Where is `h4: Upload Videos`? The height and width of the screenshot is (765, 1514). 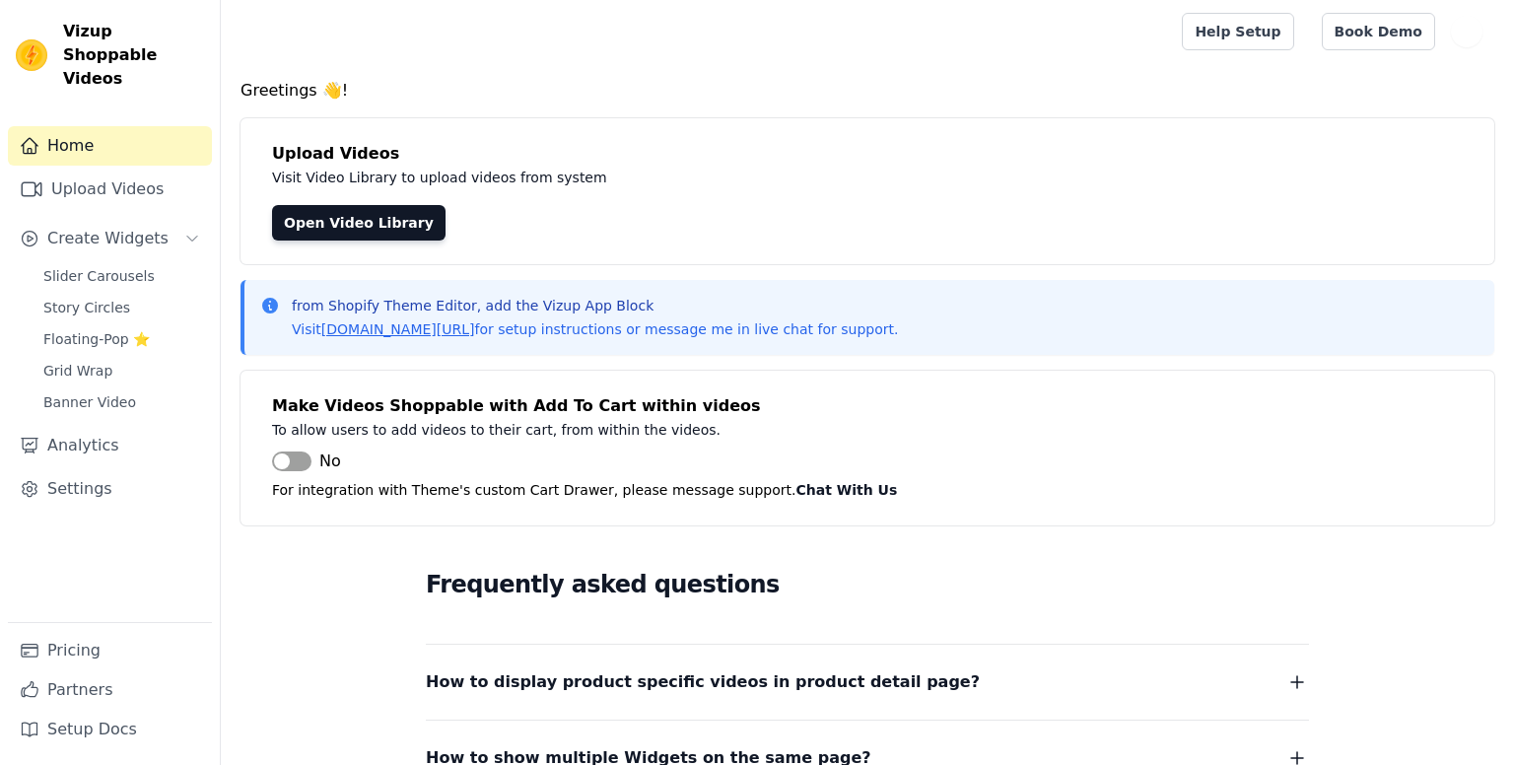 h4: Upload Videos is located at coordinates (868, 154).